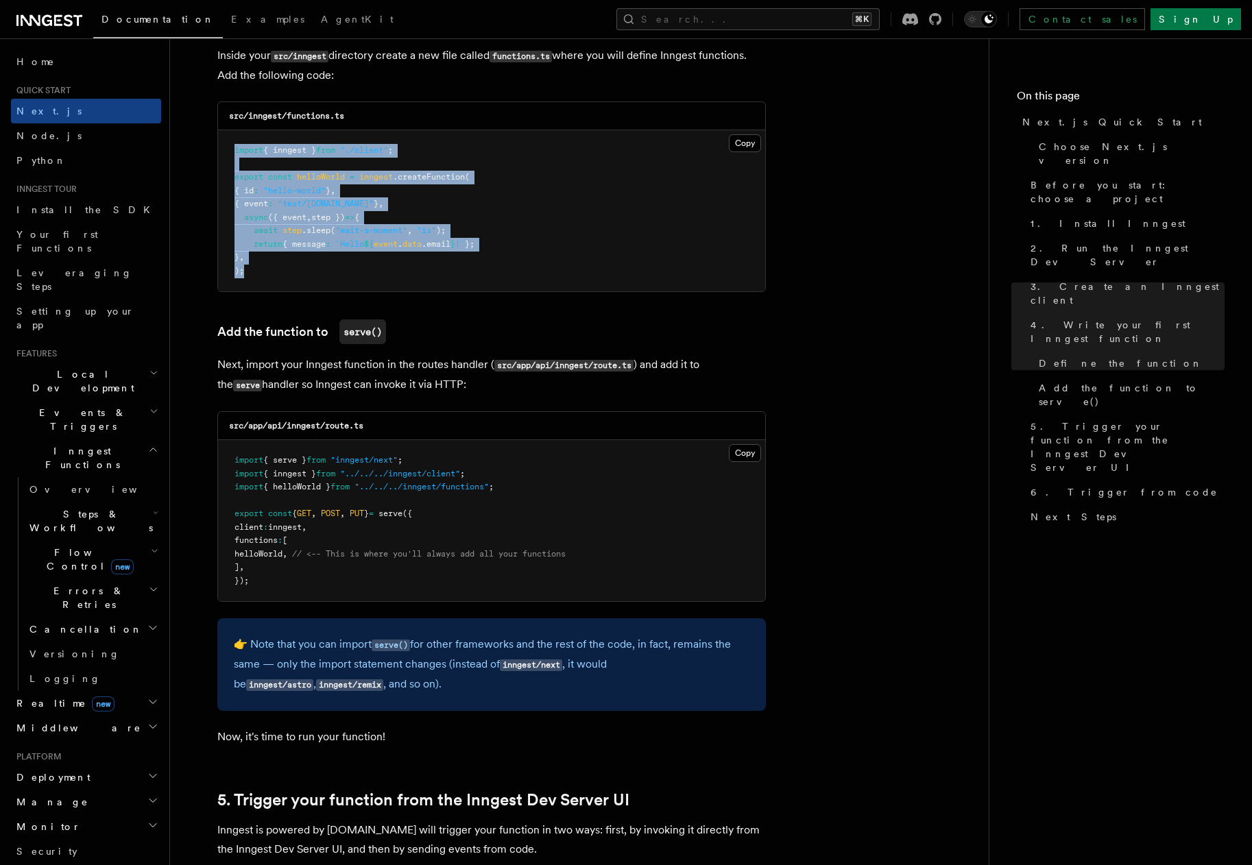 The height and width of the screenshot is (865, 1252). Describe the element at coordinates (86, 703) in the screenshot. I see `button: Realtimenew` at that location.